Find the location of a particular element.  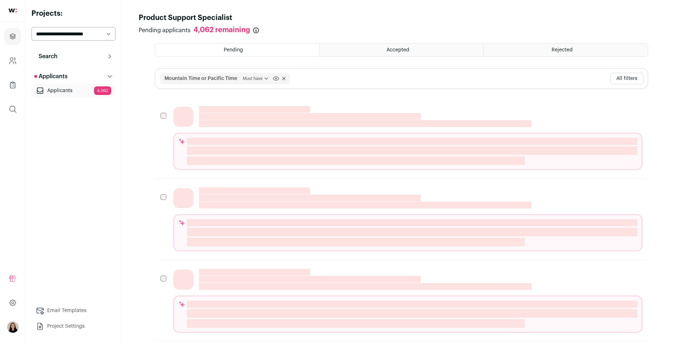

a: Company and ATS Settings is located at coordinates (13, 61).